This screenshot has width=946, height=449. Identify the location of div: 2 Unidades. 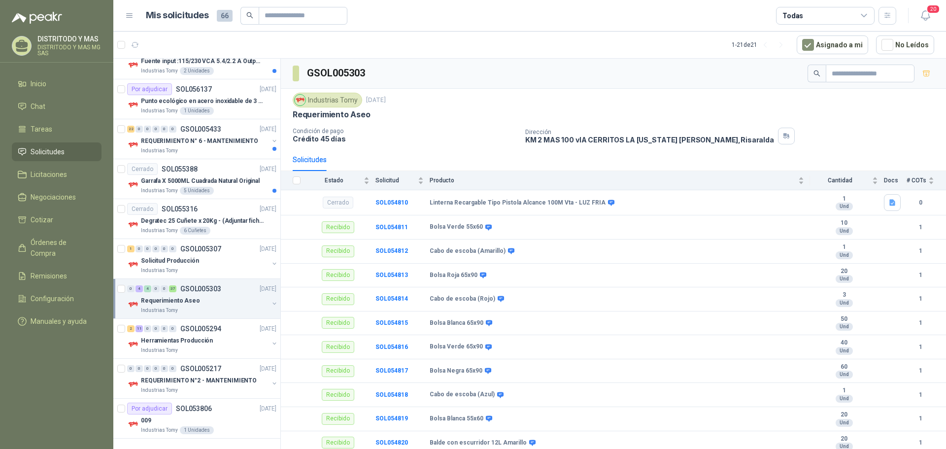
(197, 71).